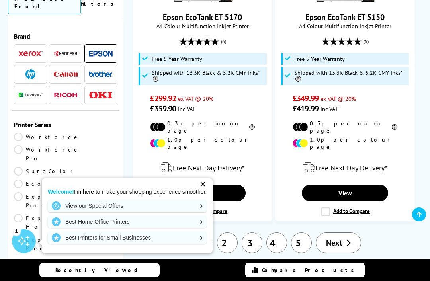 The image size is (430, 281). Describe the element at coordinates (127, 206) in the screenshot. I see `a: View our Special Offers` at that location.